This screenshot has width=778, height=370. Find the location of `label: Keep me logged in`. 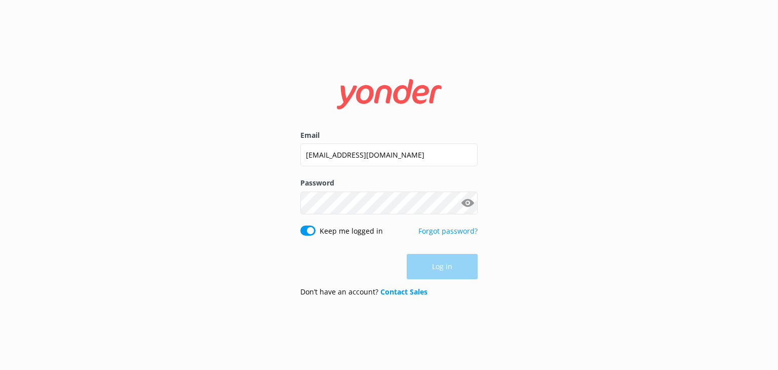

label: Keep me logged in is located at coordinates (351, 231).